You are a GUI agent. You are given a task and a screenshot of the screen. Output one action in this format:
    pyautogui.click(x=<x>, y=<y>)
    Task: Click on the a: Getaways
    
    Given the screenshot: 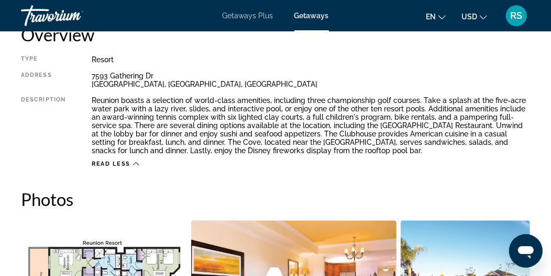 What is the action you would take?
    pyautogui.click(x=312, y=16)
    